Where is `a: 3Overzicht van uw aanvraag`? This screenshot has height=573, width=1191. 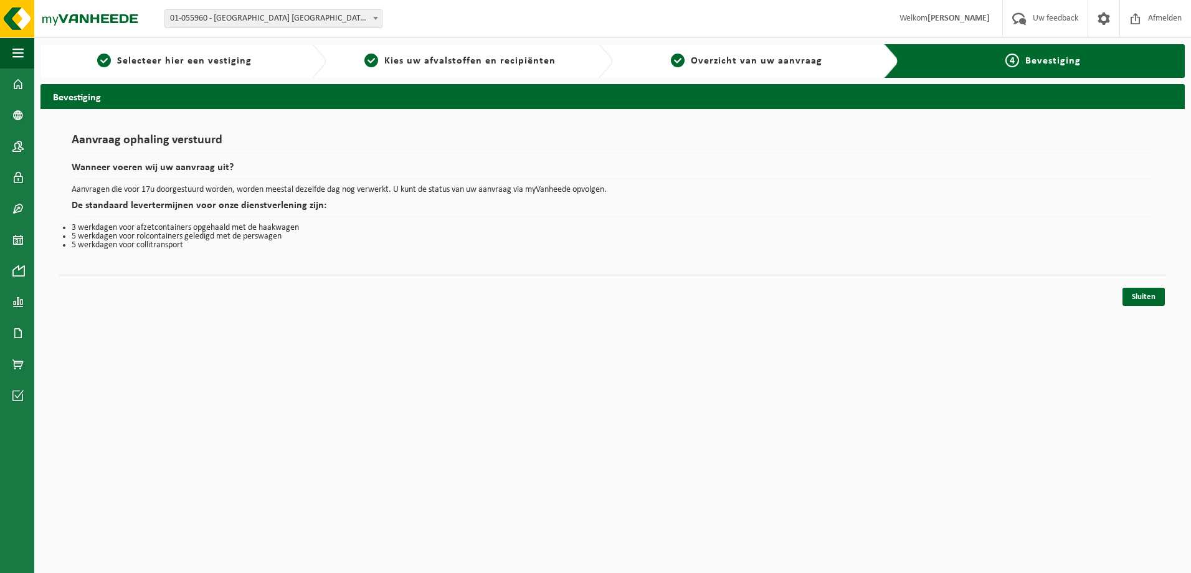
a: 3Overzicht van uw aanvraag is located at coordinates (746, 61).